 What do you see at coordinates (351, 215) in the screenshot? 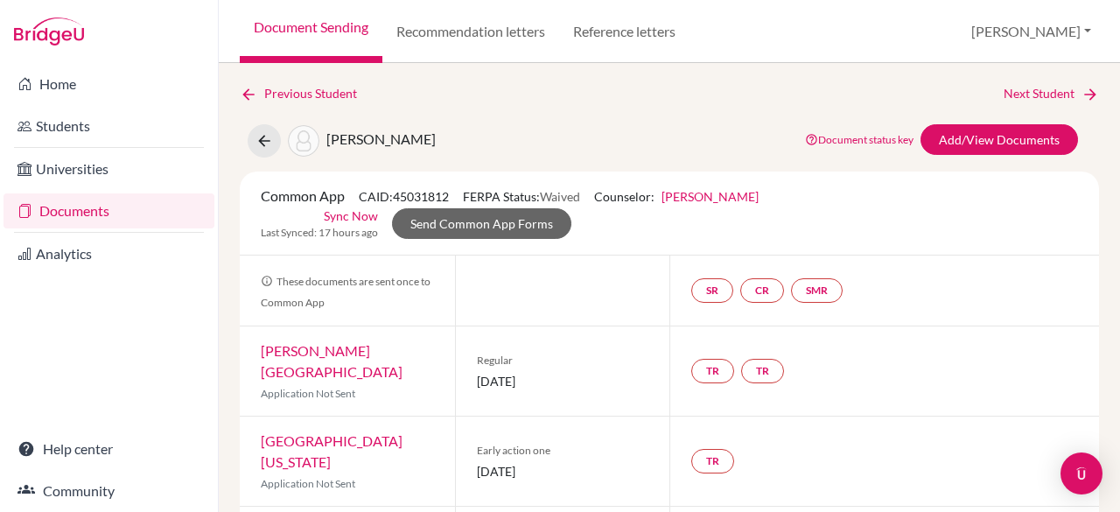
I see `a: Sync Now` at bounding box center [351, 215].